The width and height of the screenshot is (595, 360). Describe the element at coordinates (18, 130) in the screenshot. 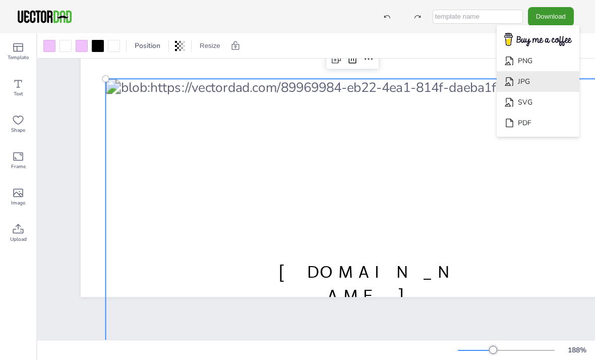

I see `span: Shape` at that location.